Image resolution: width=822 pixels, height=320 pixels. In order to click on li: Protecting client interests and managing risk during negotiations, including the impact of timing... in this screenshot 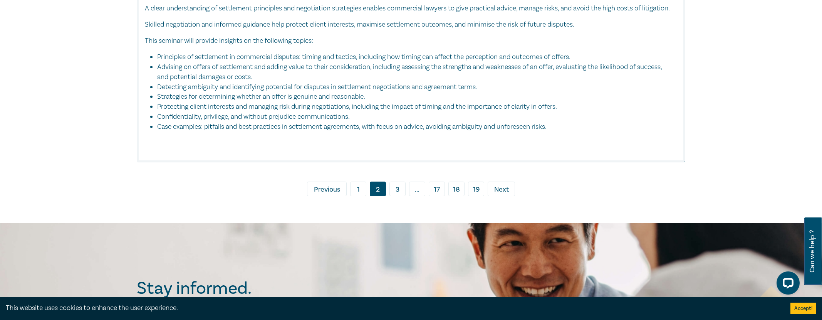, I will do `click(413, 107)`.